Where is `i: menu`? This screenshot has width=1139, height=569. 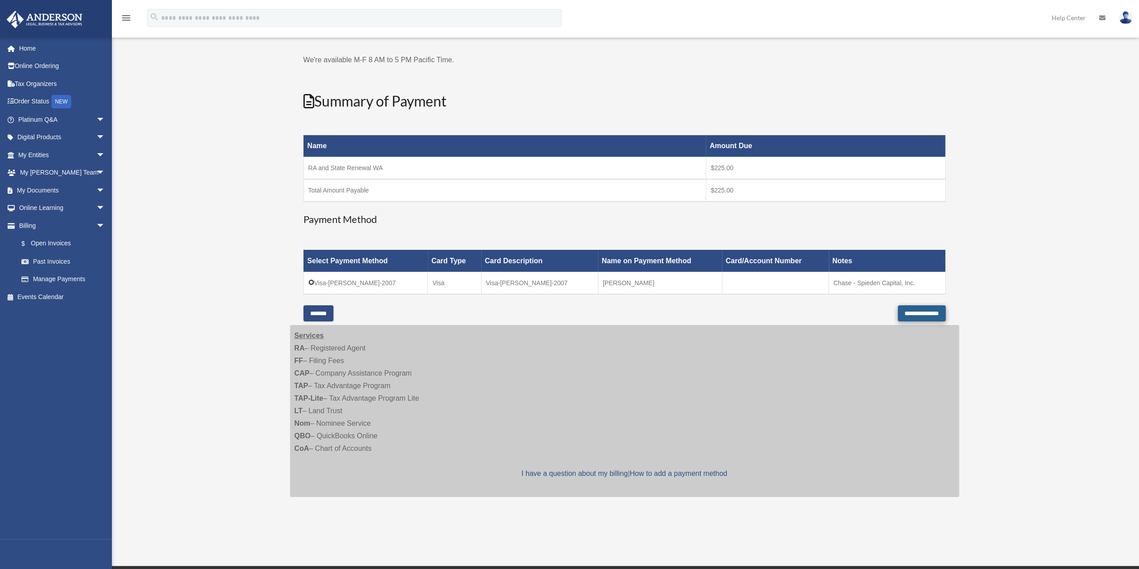 i: menu is located at coordinates (126, 18).